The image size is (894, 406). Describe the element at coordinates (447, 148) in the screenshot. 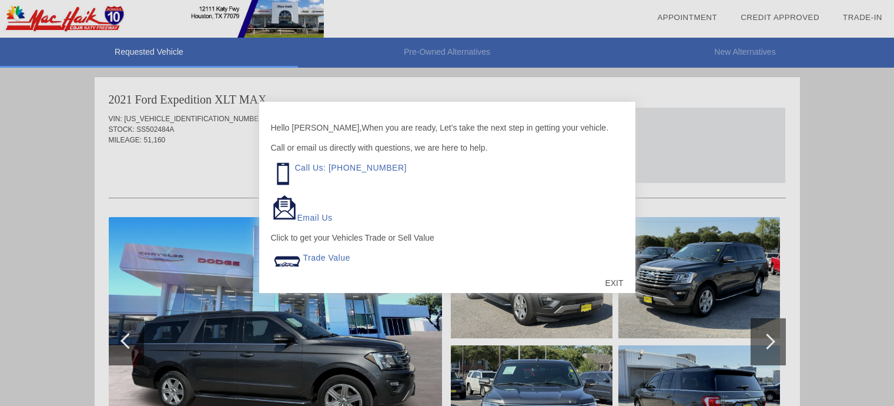

I see `p: Call or email us directly with questions, we are here to help.` at that location.